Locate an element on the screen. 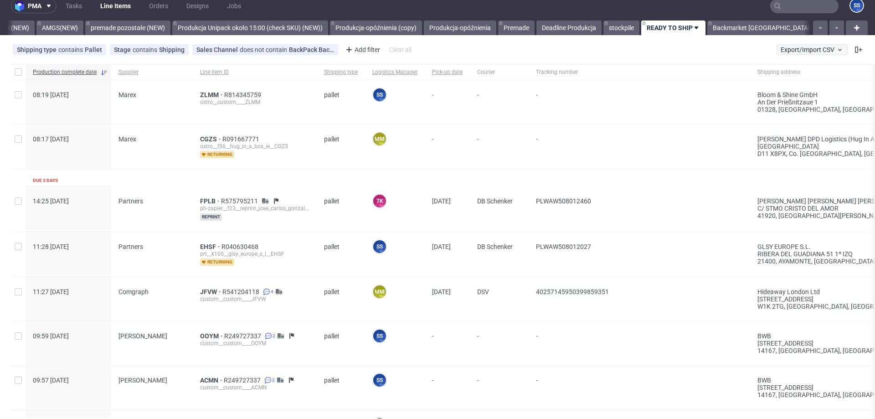 Image resolution: width=875 pixels, height=419 pixels. img: logo is located at coordinates (21, 6).